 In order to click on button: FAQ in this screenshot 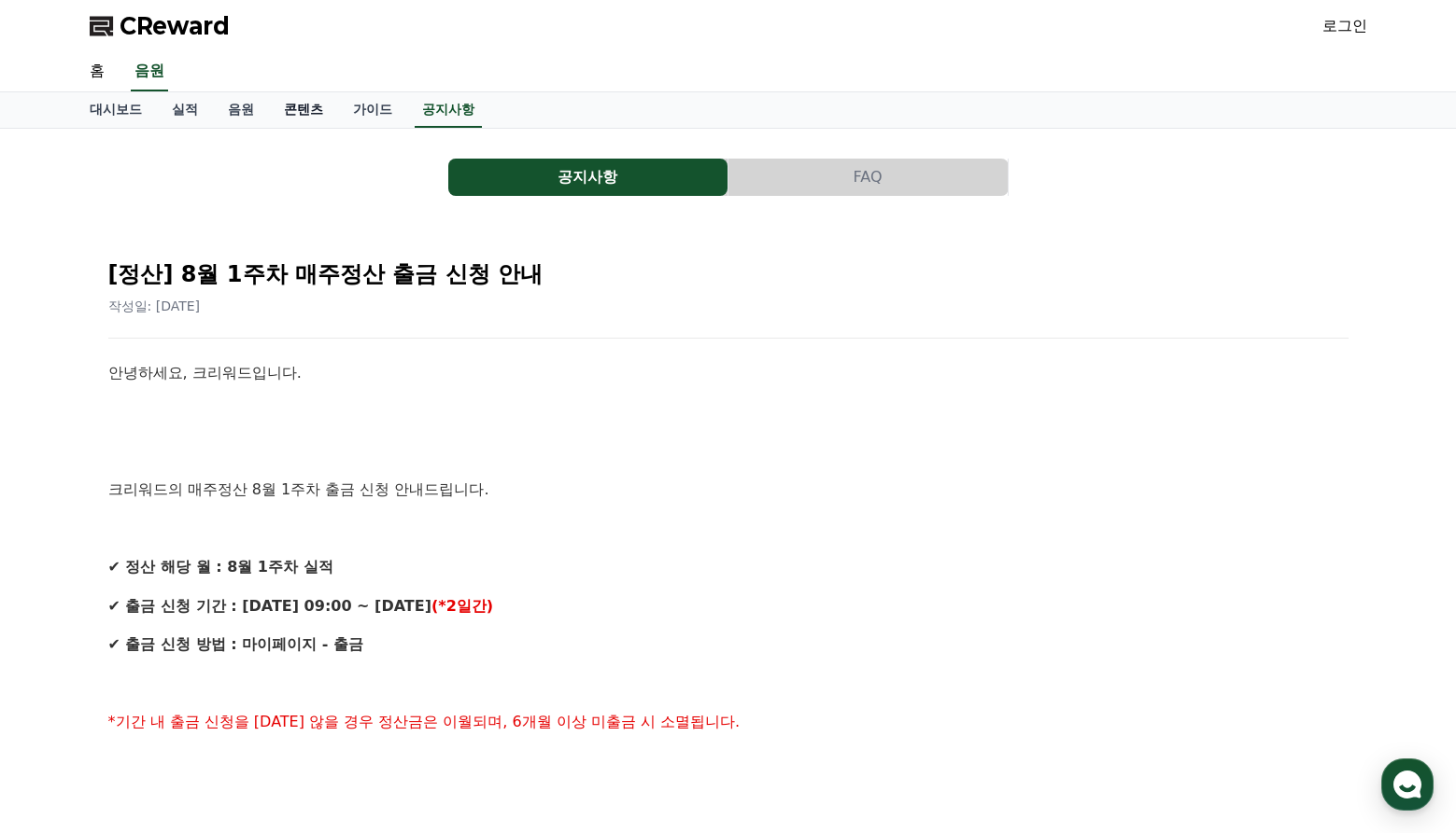, I will do `click(868, 177)`.